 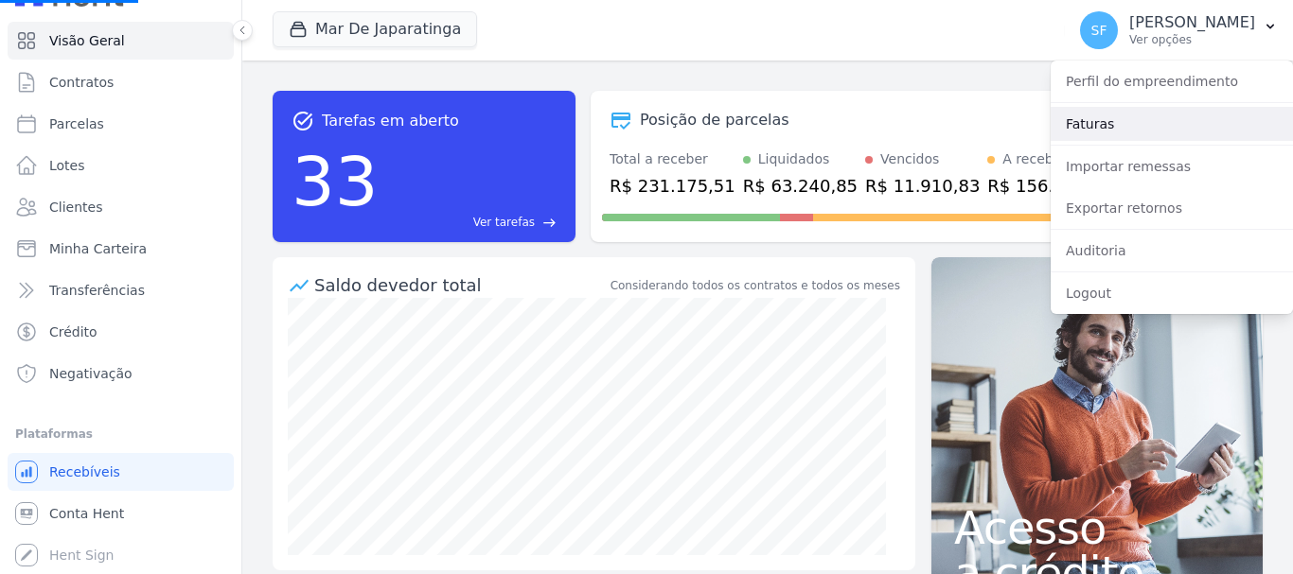 I want to click on button: Mar De Japaratinga, so click(x=375, y=29).